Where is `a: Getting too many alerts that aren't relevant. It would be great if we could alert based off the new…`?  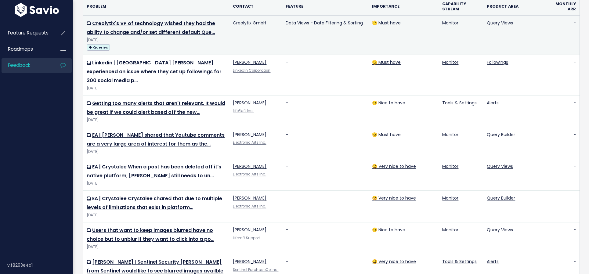 a: Getting too many alerts that aren't relevant. It would be great if we could alert based off the new… is located at coordinates (156, 108).